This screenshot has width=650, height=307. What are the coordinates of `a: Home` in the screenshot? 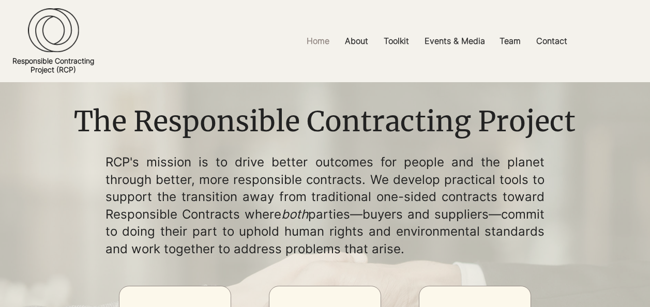 It's located at (318, 41).